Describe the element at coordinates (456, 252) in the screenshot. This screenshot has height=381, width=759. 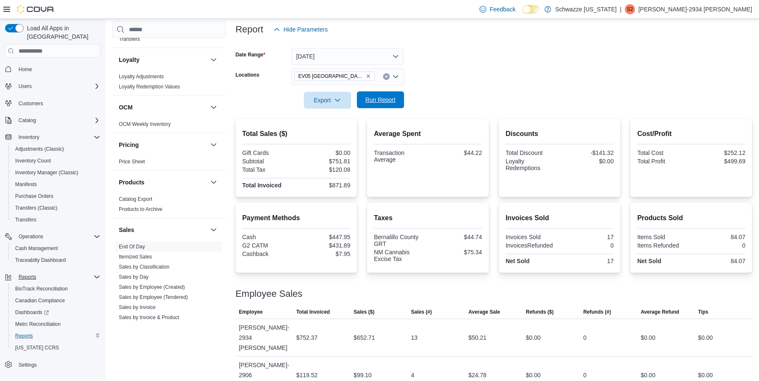
I see `div: $75.34` at that location.